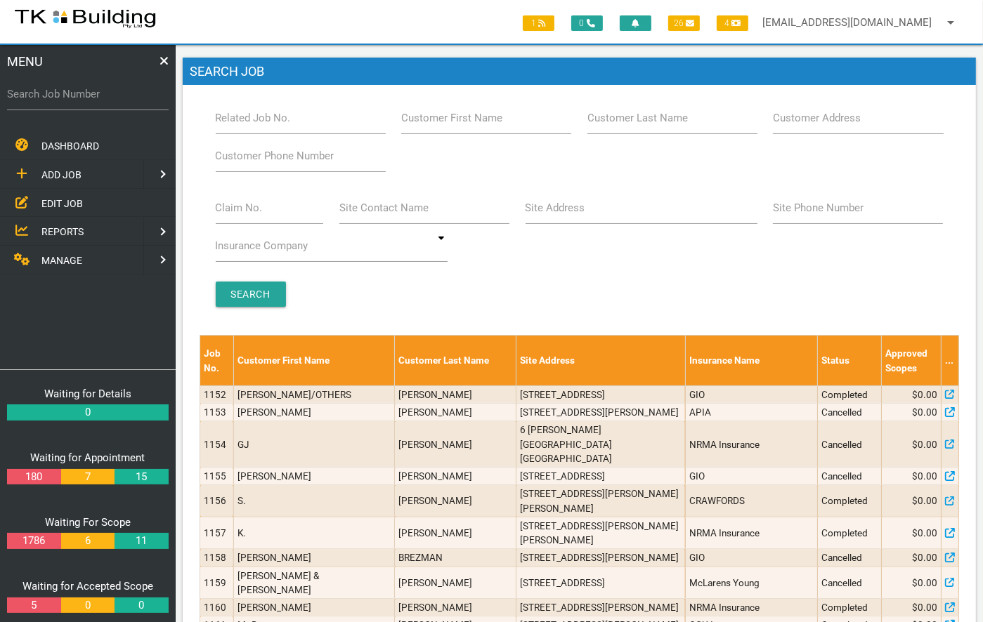 The height and width of the screenshot is (622, 983). Describe the element at coordinates (217, 412) in the screenshot. I see `td: 1153` at that location.